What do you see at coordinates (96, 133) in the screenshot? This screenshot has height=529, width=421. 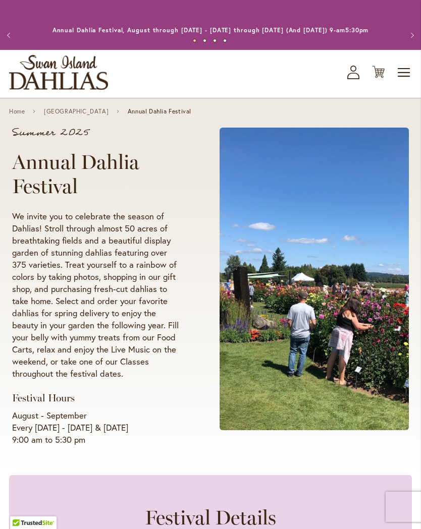 I see `p: Summer 2025` at bounding box center [96, 133].